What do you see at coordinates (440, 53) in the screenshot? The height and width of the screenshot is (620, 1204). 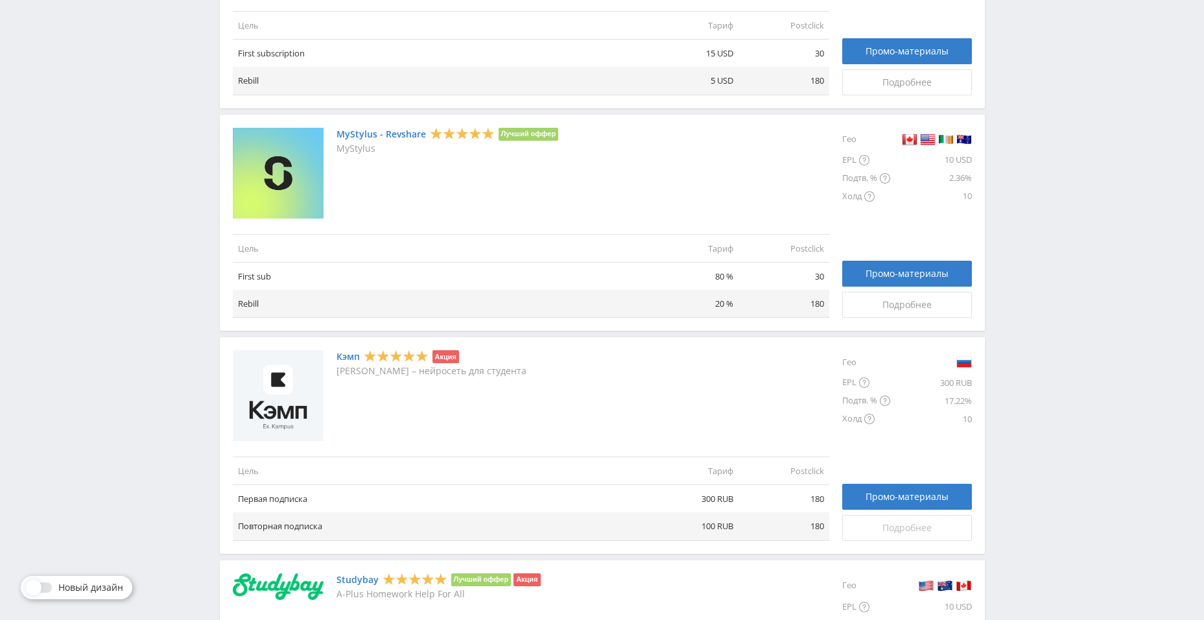 I see `td: First subscription` at bounding box center [440, 53].